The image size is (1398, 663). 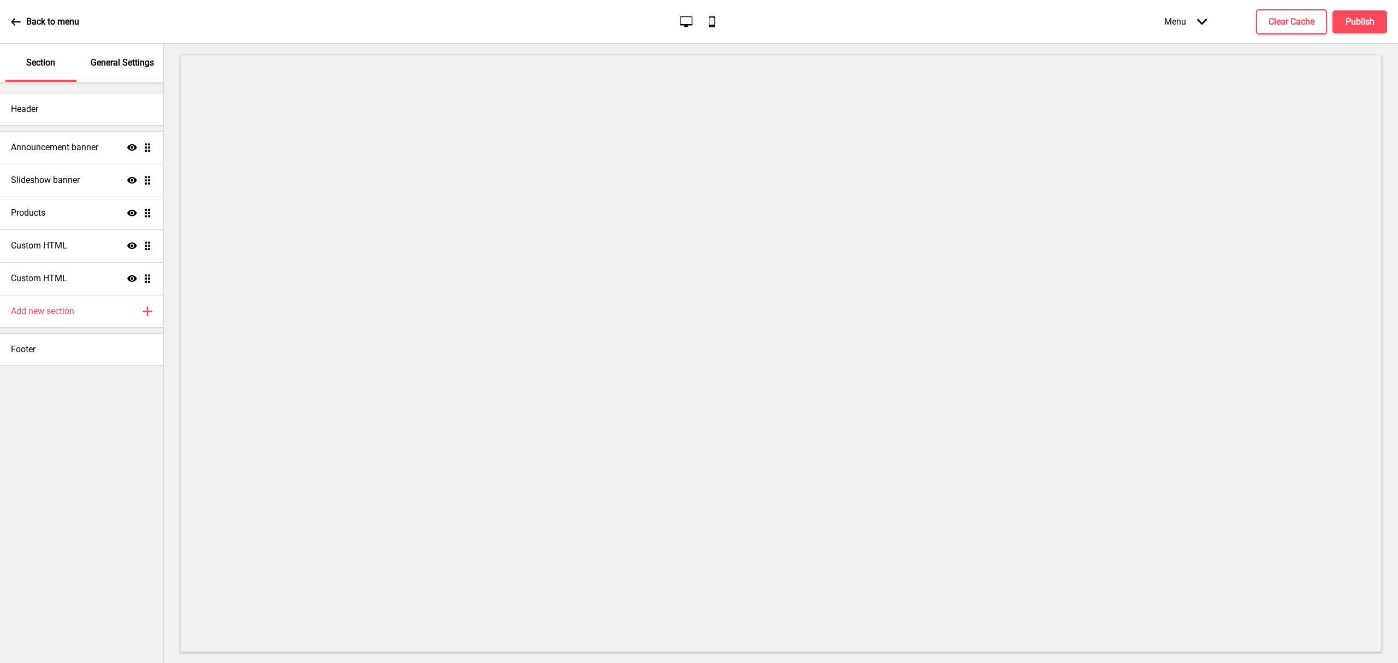 What do you see at coordinates (40, 63) in the screenshot?
I see `p: Section` at bounding box center [40, 63].